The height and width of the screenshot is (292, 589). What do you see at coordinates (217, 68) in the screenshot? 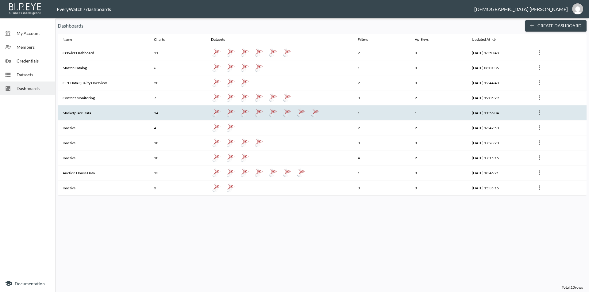
I see `a: MasterCatalog_ManufacturerView` at bounding box center [217, 68].